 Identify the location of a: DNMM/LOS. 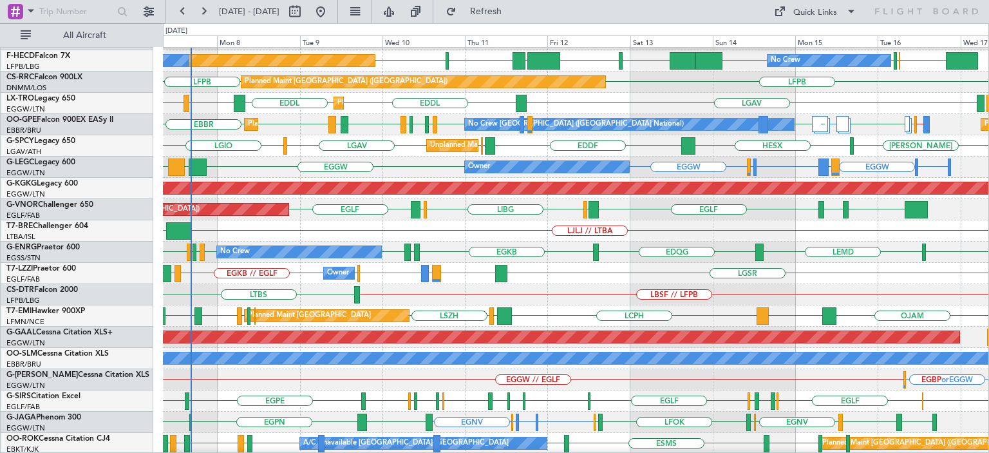
(26, 88).